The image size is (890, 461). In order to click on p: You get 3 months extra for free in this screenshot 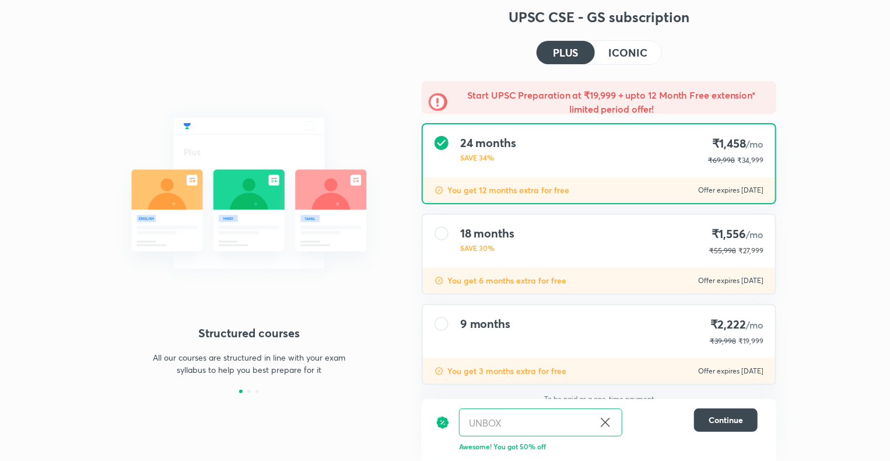, I will do `click(507, 371)`.